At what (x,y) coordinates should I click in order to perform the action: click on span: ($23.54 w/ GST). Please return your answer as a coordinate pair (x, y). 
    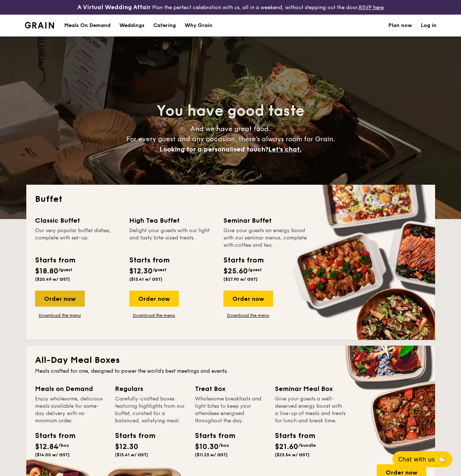
    Looking at the image, I should click on (292, 455).